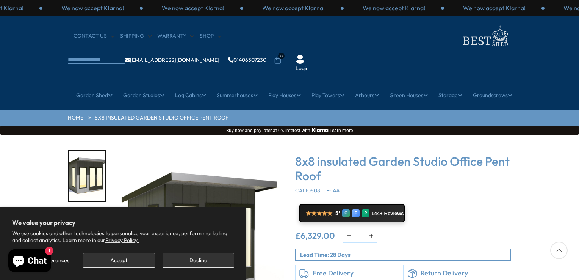 This screenshot has height=280, width=579. Describe the element at coordinates (450, 95) in the screenshot. I see `a: Storage` at that location.